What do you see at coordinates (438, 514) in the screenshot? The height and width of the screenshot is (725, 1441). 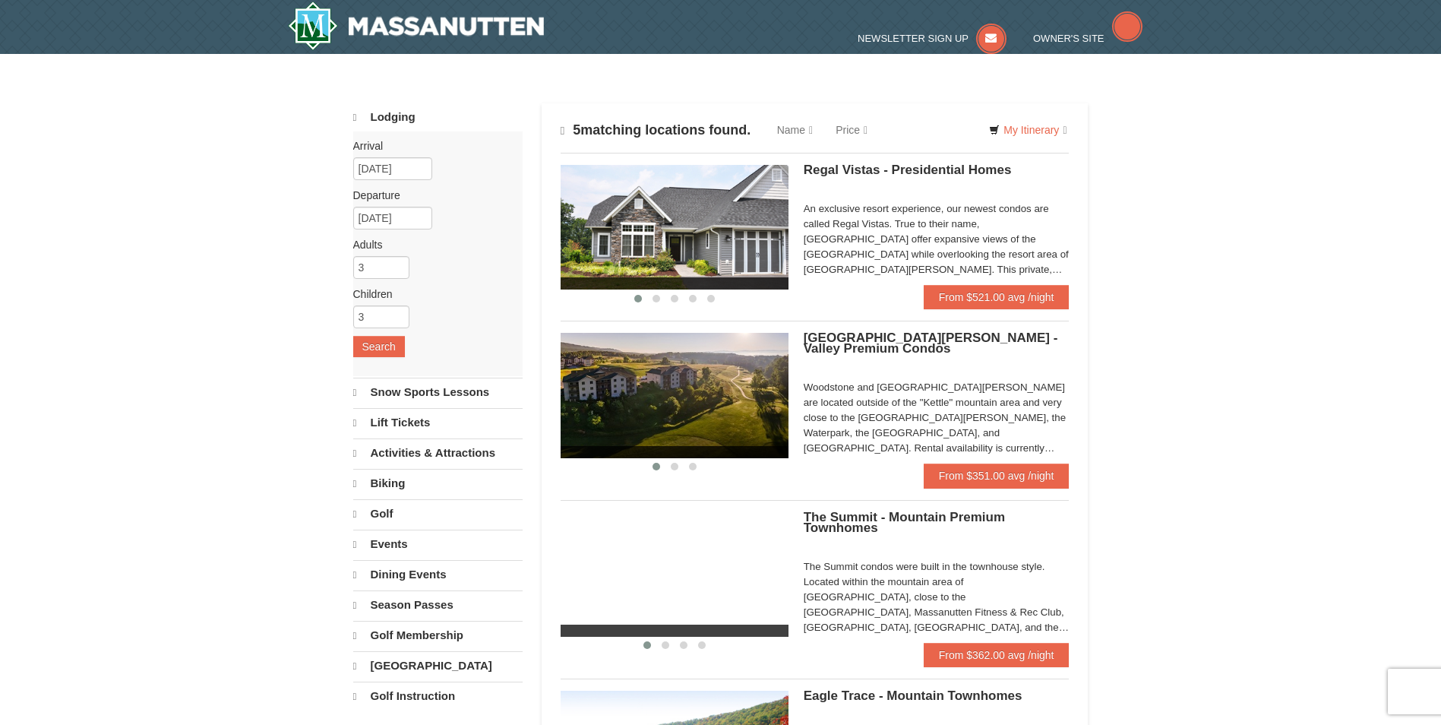 I see `a: Golf` at bounding box center [438, 514].